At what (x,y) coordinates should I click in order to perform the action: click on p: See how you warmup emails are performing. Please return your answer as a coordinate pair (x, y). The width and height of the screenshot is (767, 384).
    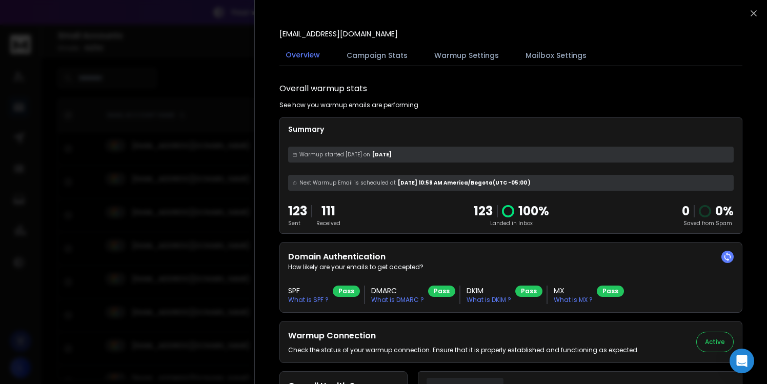
    Looking at the image, I should click on (349, 105).